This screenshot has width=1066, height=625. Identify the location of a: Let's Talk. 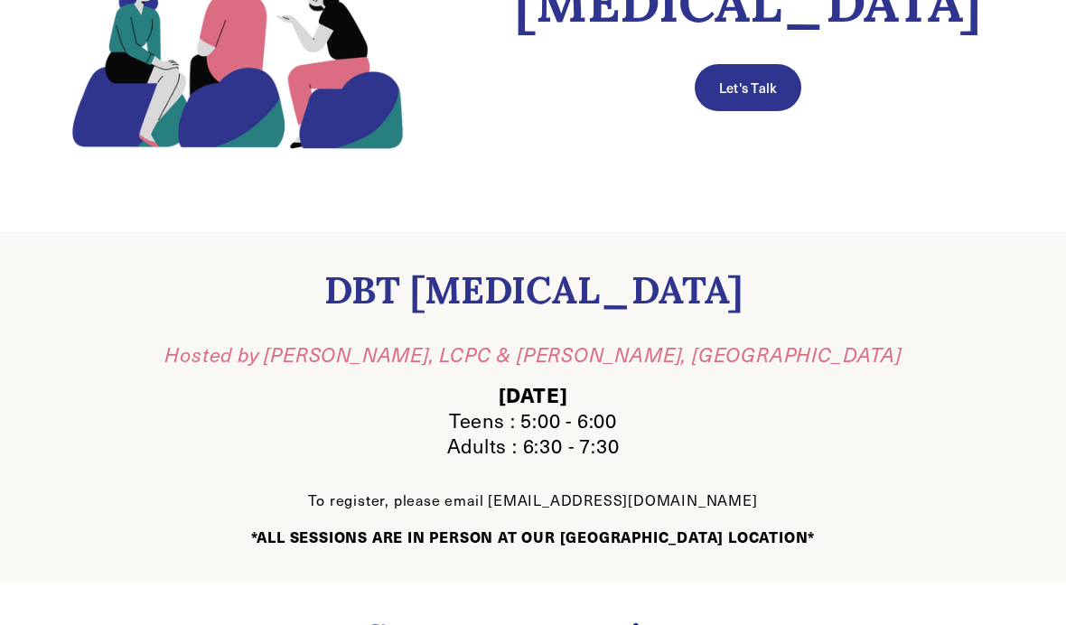
(748, 88).